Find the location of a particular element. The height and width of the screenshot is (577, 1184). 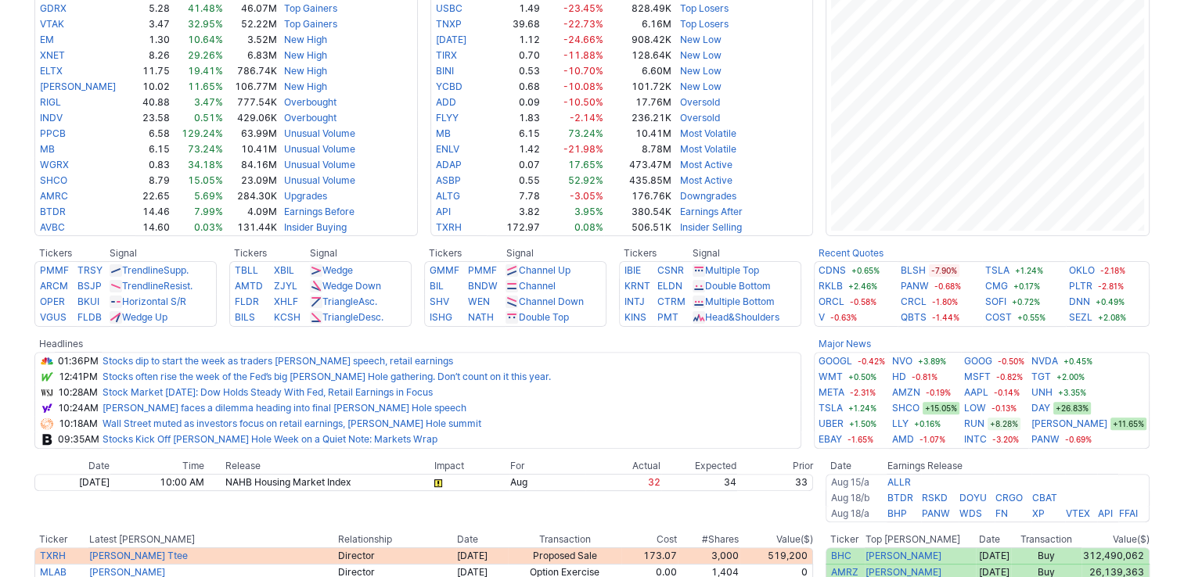

td: 128.64K is located at coordinates (638, 56).